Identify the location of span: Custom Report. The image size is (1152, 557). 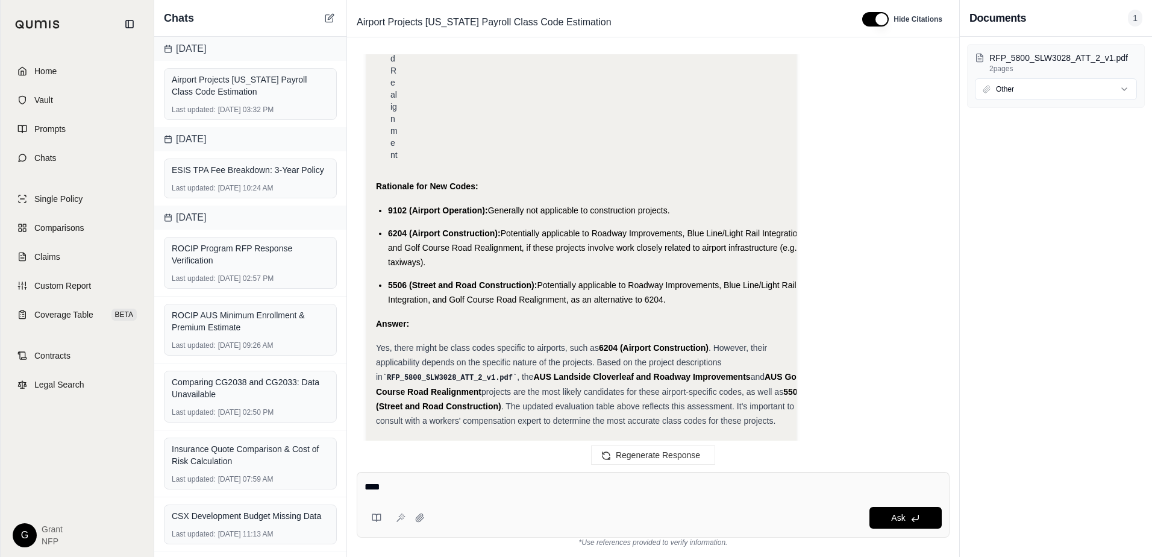
(63, 286).